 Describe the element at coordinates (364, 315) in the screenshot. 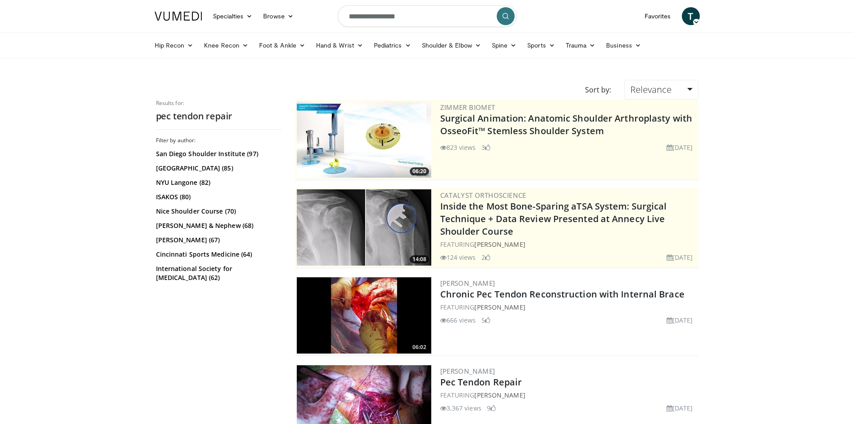

I see `a: 06:02` at that location.